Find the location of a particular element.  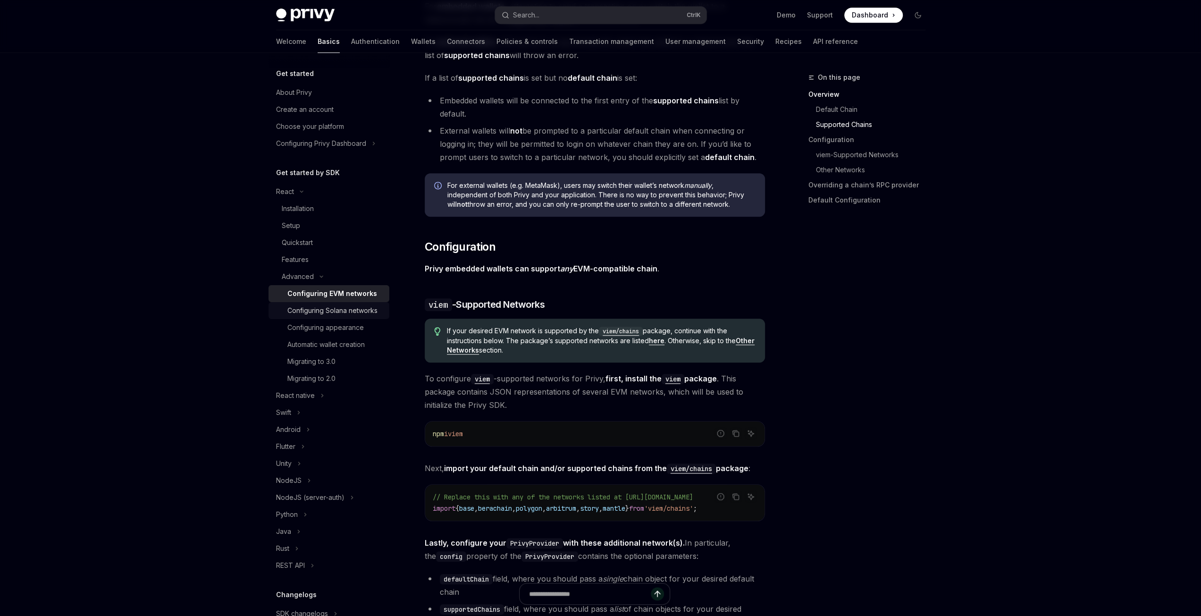

div: Installation is located at coordinates (298, 209).